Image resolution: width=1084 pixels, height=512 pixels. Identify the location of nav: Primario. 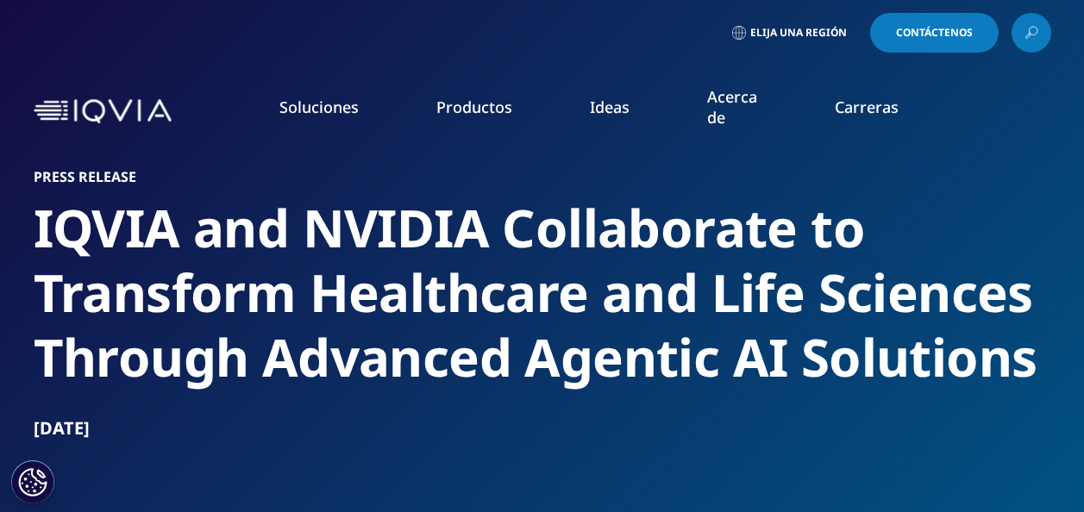
(615, 111).